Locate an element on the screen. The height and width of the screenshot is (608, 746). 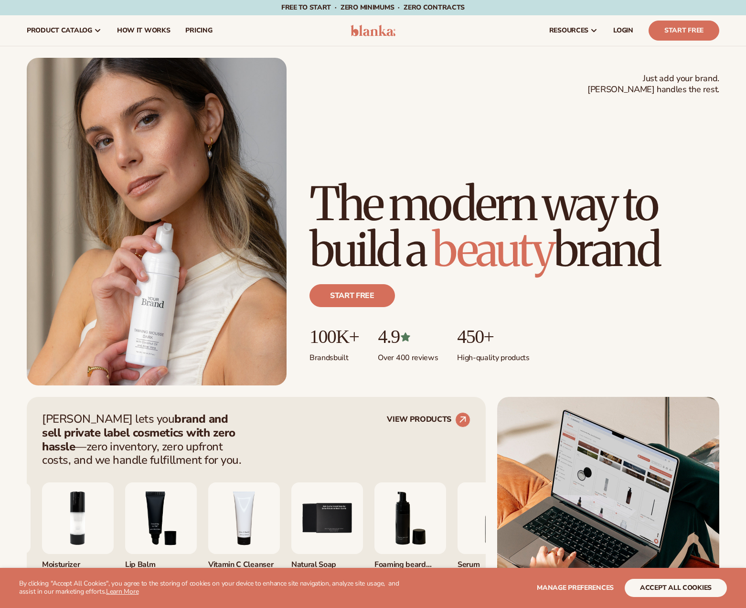
div: 7 / 9 is located at coordinates (493, 541).